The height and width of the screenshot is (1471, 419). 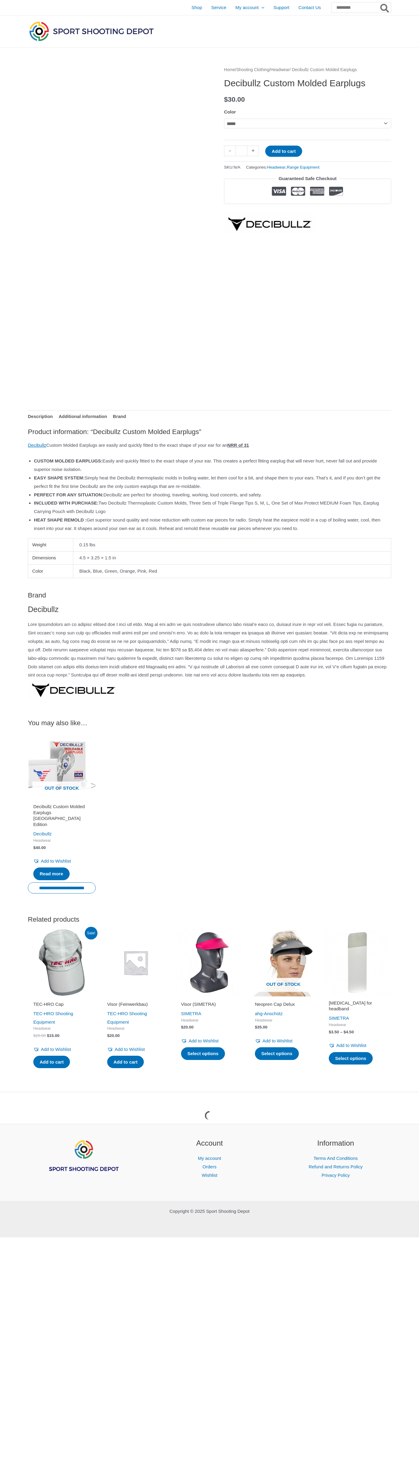 What do you see at coordinates (51, 1062) in the screenshot?
I see `a: Add to cart: “TEC-HRO Cap”` at bounding box center [51, 1062].